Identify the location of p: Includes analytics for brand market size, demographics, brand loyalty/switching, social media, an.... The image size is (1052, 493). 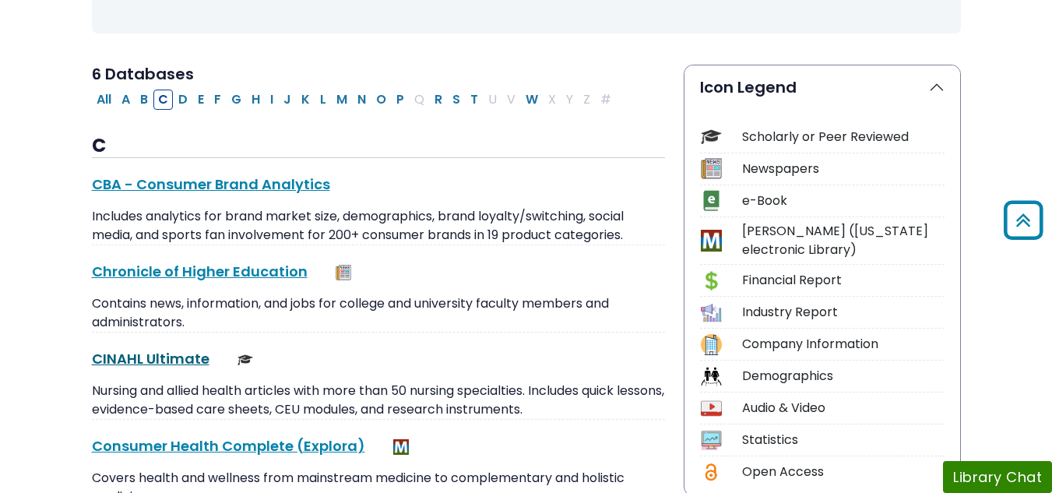
(378, 226).